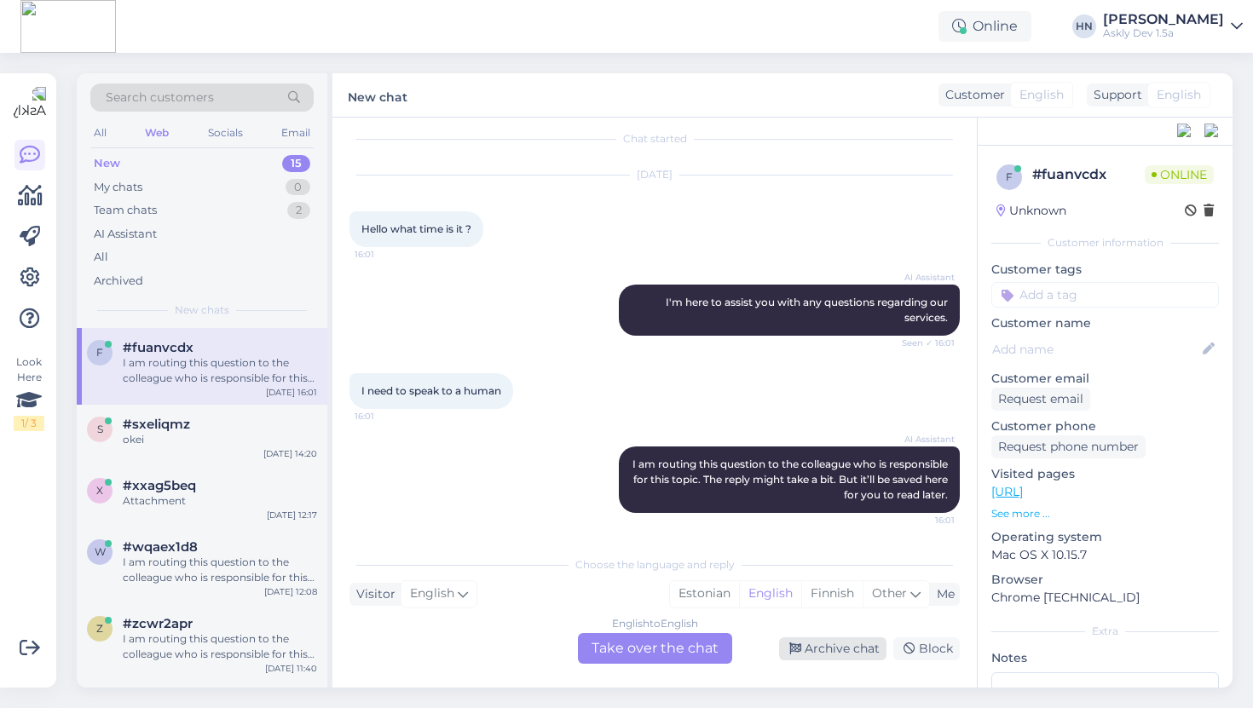  Describe the element at coordinates (1104, 426) in the screenshot. I see `p: Customer phone` at that location.